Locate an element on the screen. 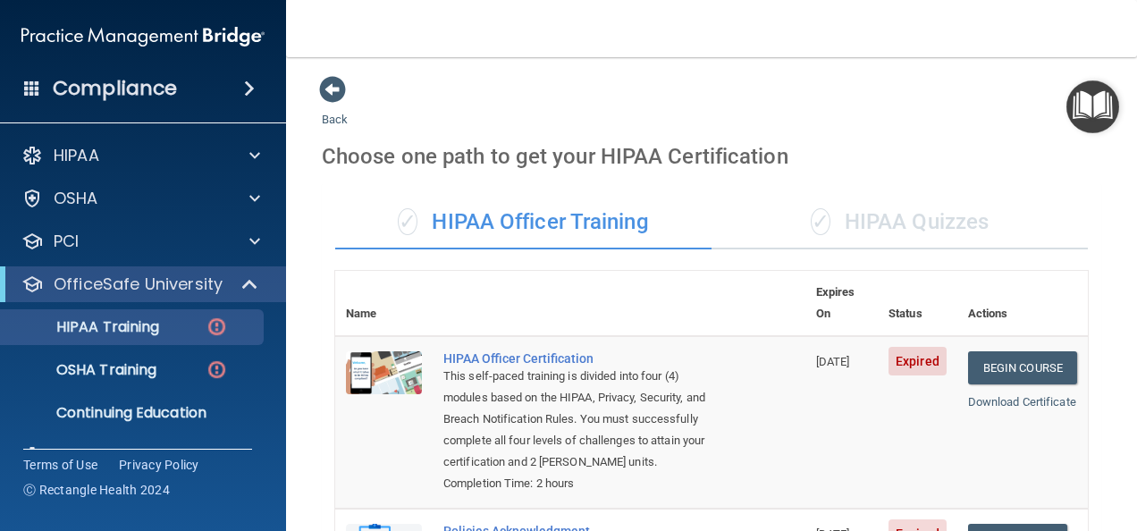 Image resolution: width=1137 pixels, height=531 pixels. a: OSHA is located at coordinates (140, 199).